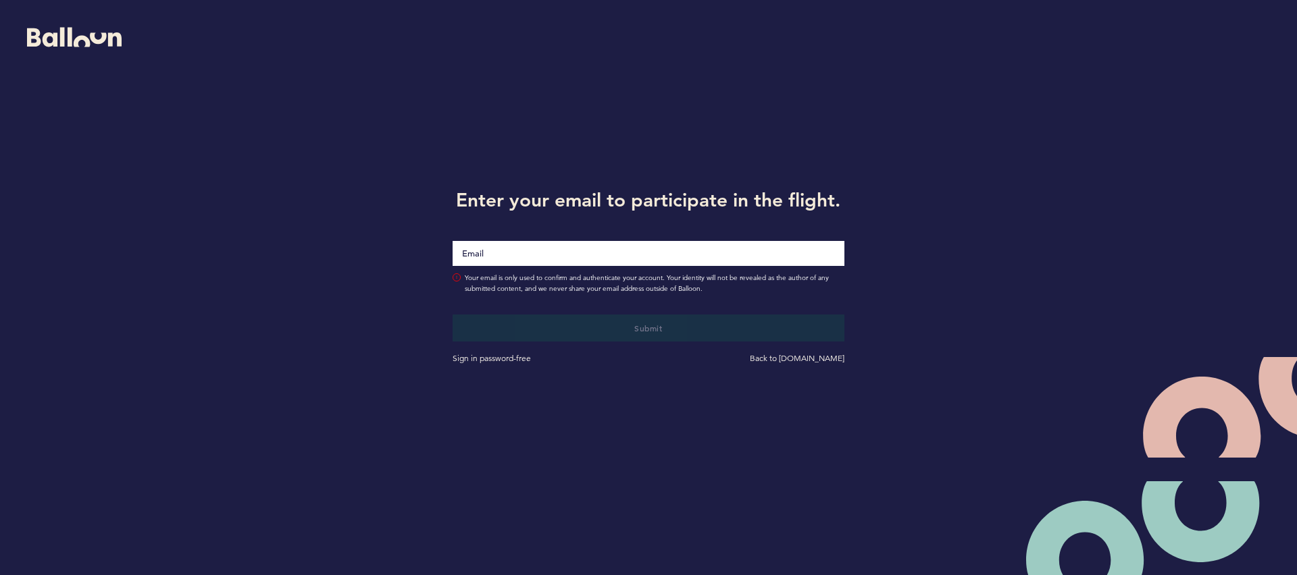  Describe the element at coordinates (648, 328) in the screenshot. I see `button: Submit` at that location.